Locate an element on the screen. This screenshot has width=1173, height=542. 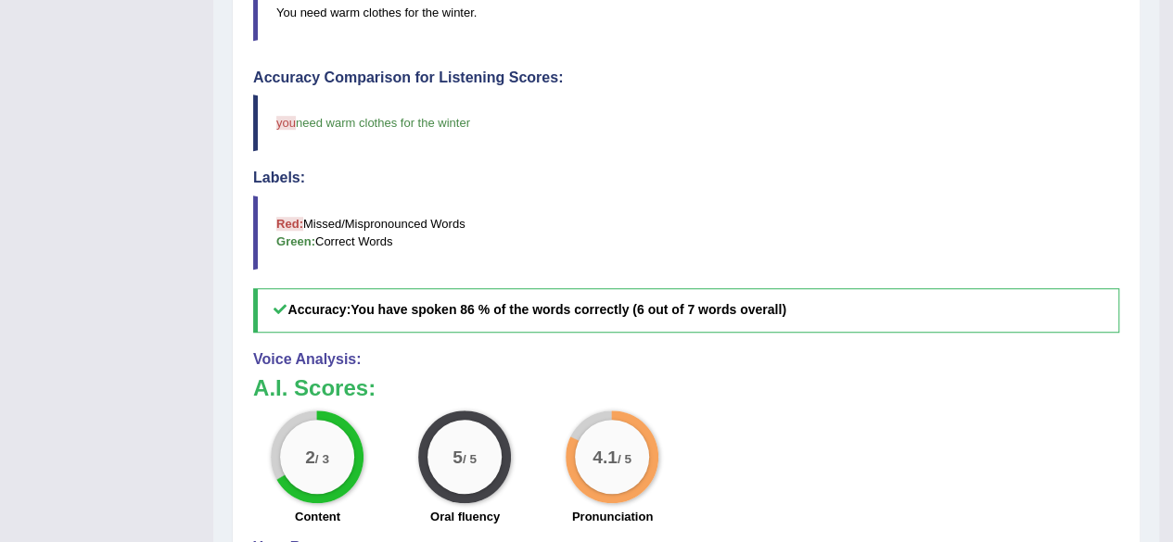
big: 5 is located at coordinates (458, 456).